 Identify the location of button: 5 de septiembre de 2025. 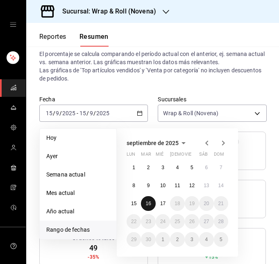
(192, 168).